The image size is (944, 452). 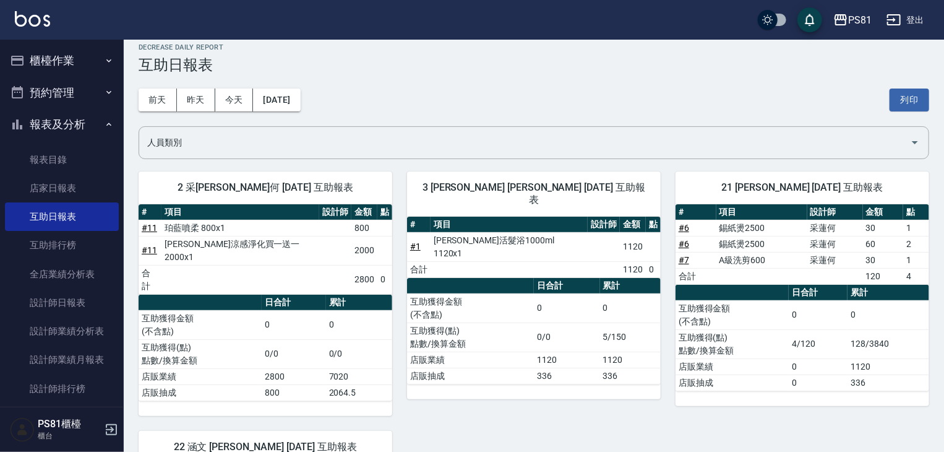 What do you see at coordinates (359, 353) in the screenshot?
I see `td: 0/0` at bounding box center [359, 353].